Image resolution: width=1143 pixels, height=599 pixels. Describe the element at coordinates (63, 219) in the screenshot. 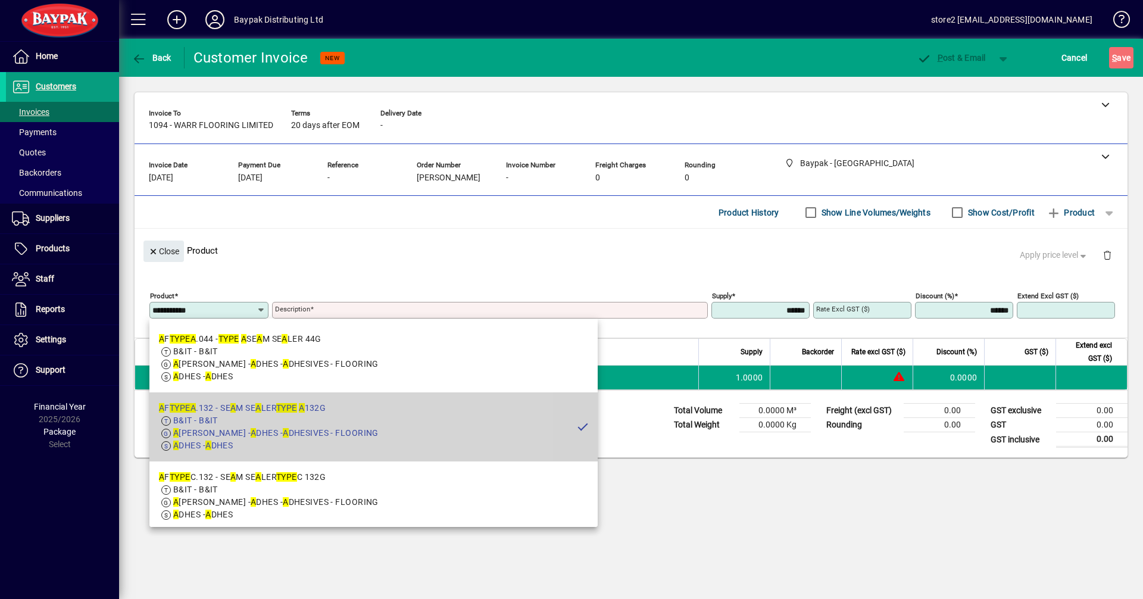

I see `a: Suppliers` at that location.